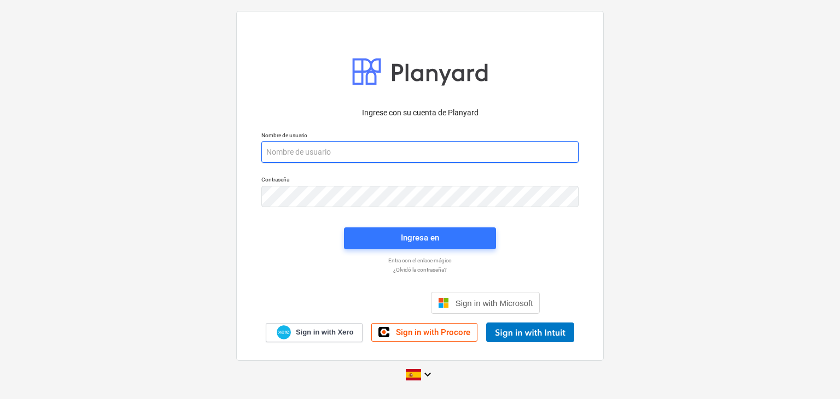 Image resolution: width=840 pixels, height=399 pixels. I want to click on a: Sign in with Xero, so click(314, 333).